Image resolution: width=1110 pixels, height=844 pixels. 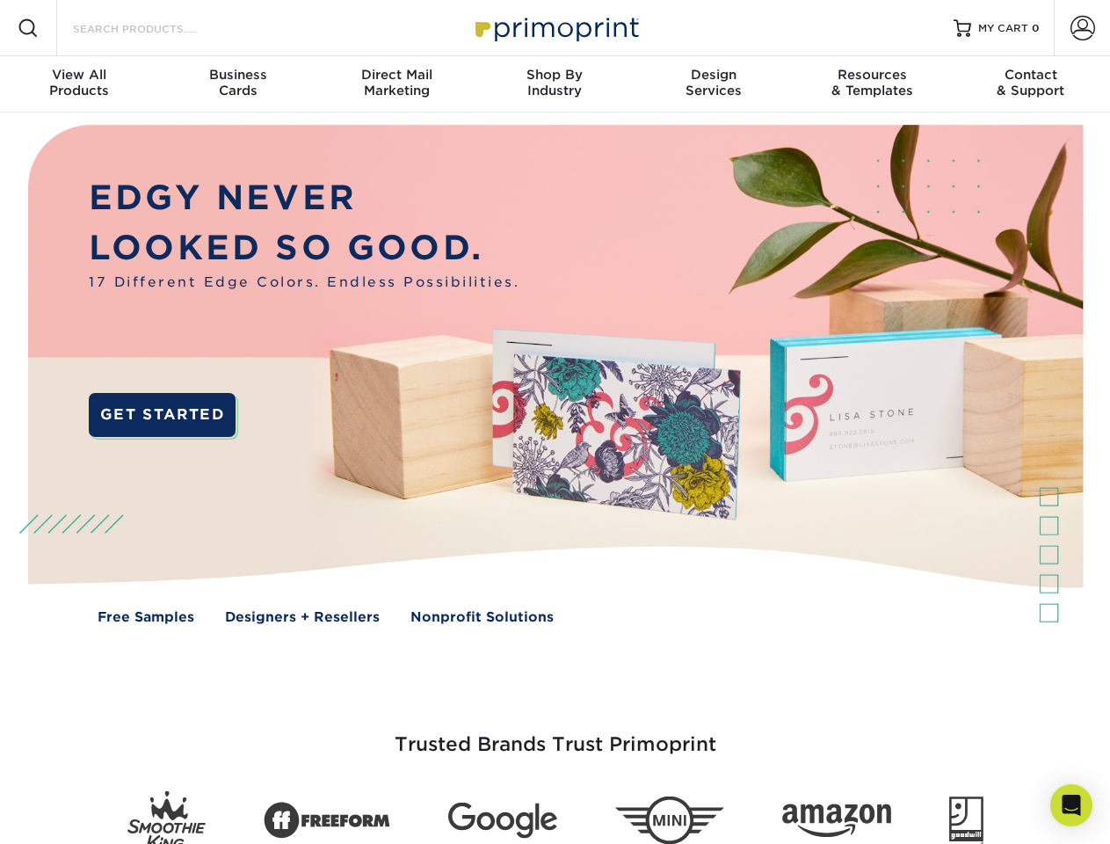 I want to click on div: Open Intercom Messenger, so click(x=1072, y=805).